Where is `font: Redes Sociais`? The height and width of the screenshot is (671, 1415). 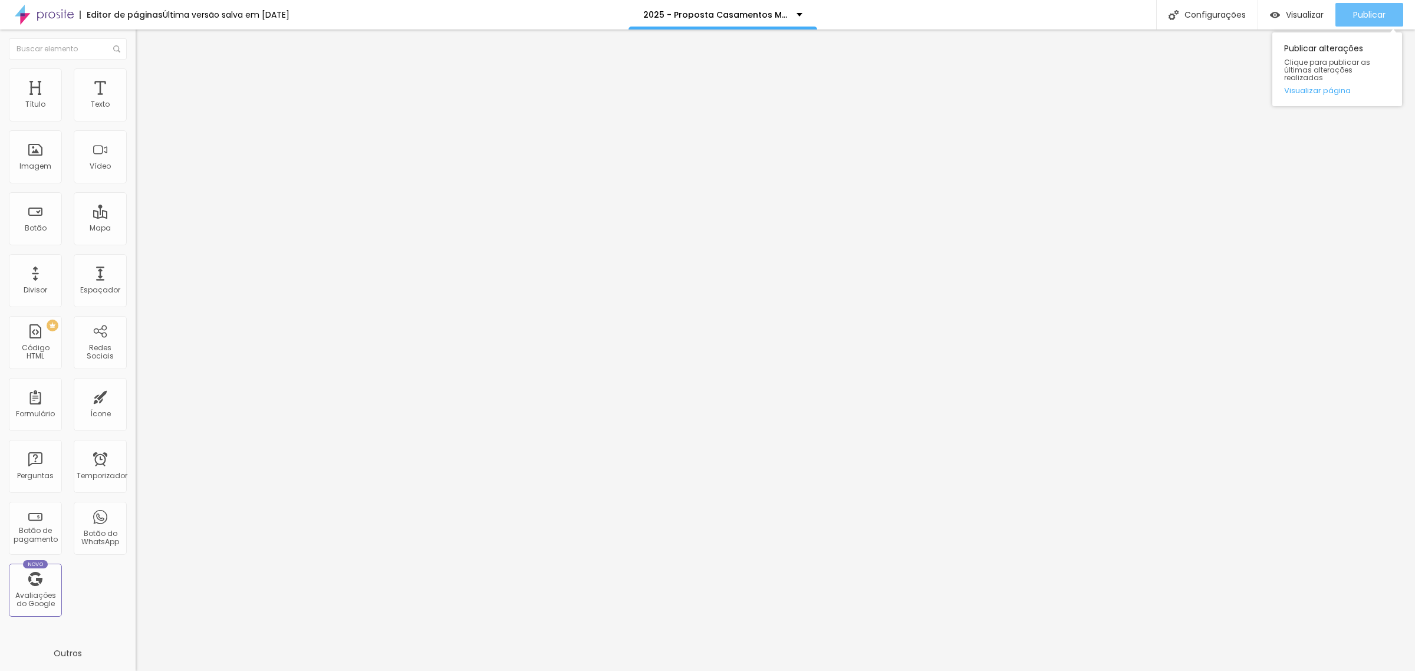
font: Redes Sociais is located at coordinates (100, 351).